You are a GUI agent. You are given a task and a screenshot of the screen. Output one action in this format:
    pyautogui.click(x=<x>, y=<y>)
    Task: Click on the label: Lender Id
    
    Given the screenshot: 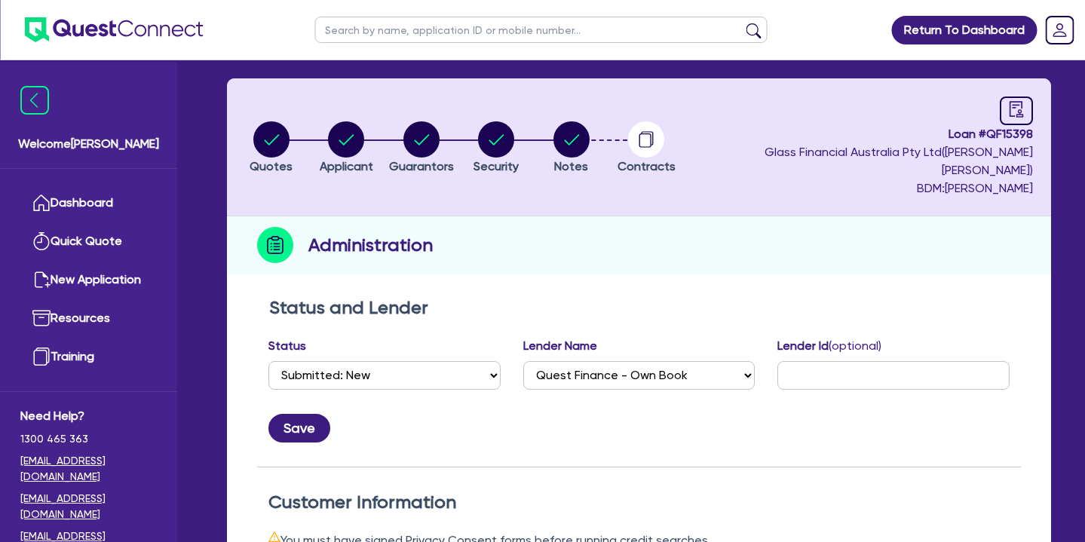 What is the action you would take?
    pyautogui.click(x=829, y=346)
    